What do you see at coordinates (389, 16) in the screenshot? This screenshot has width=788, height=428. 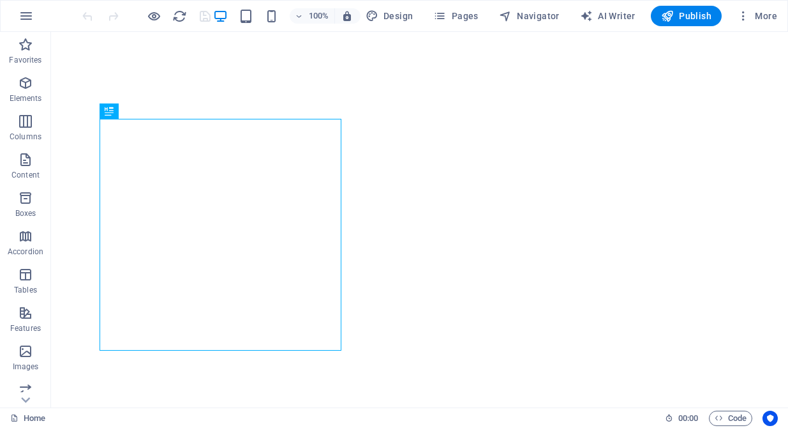 I see `div: Design (Ctrl+Alt+Y)` at bounding box center [389, 16].